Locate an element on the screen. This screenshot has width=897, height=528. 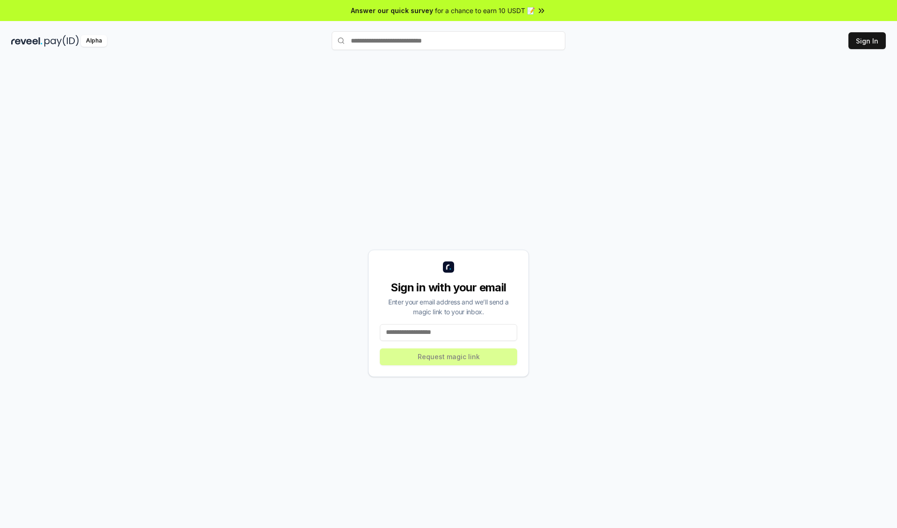
div: Enter your email address and we’ll send a magic link to your inbox. is located at coordinates (449, 307).